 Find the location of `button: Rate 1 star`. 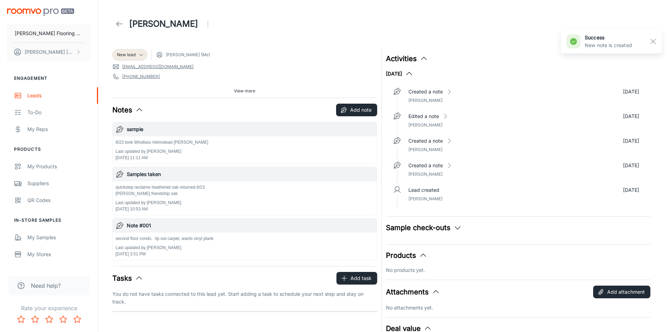

button: Rate 1 star is located at coordinates (21, 319).